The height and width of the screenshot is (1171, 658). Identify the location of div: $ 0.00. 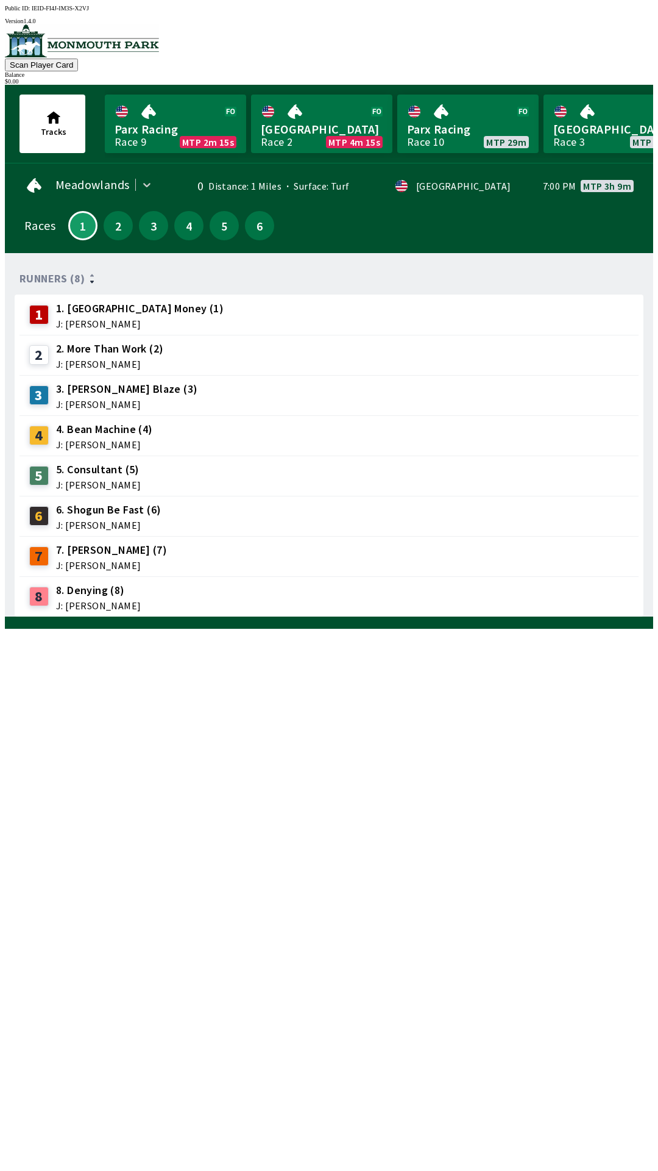
(329, 81).